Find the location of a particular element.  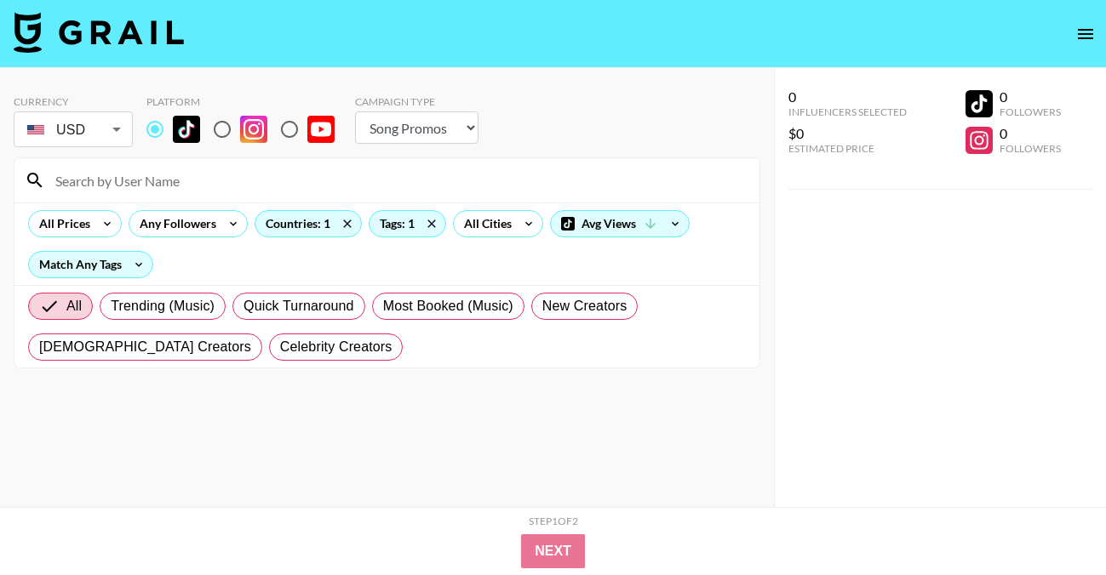

div: Campaign Type is located at coordinates (416, 101).